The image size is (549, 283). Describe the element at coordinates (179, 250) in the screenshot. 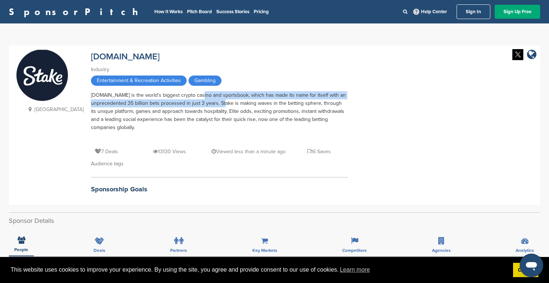

I see `span: Partners` at that location.